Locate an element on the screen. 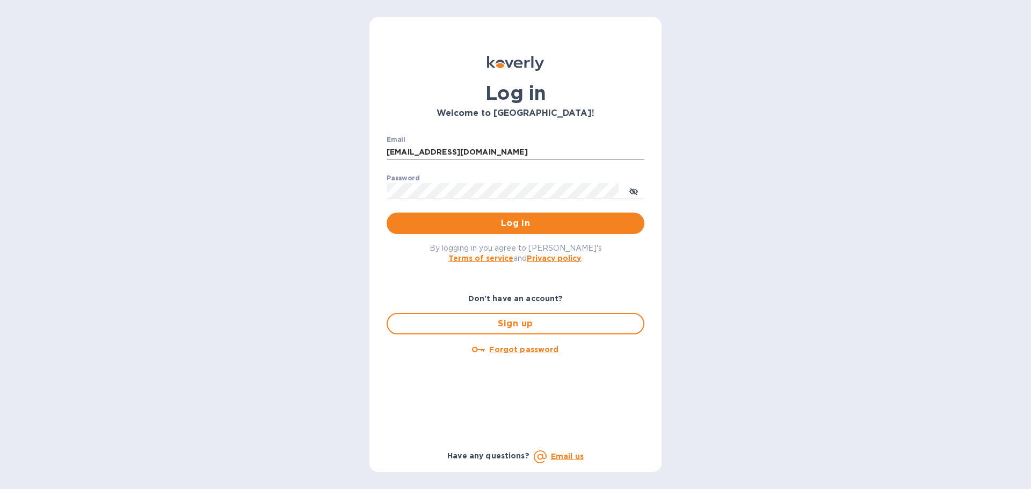 This screenshot has width=1031, height=489. h1: Log in is located at coordinates (515, 93).